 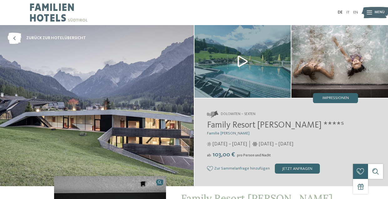 What do you see at coordinates (209, 155) in the screenshot?
I see `span: ab` at bounding box center [209, 155].